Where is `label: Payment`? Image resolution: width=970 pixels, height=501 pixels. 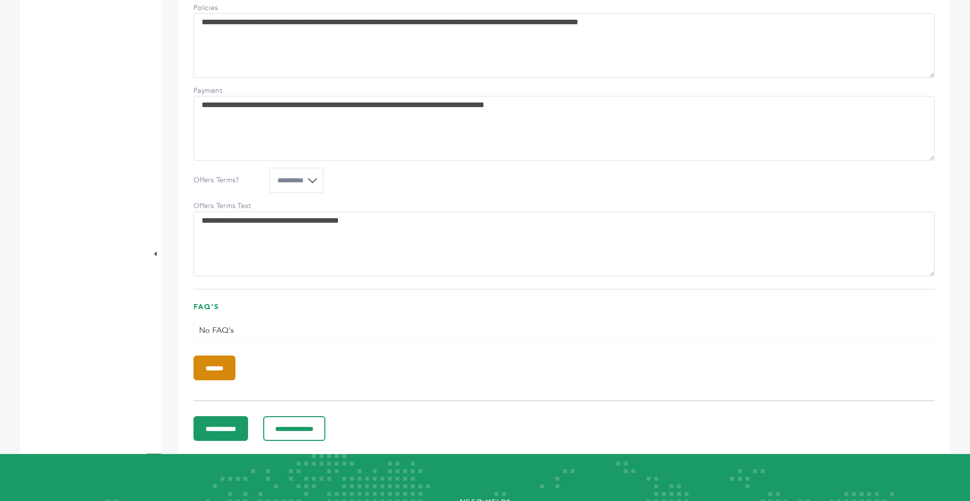 label: Payment is located at coordinates (229, 91).